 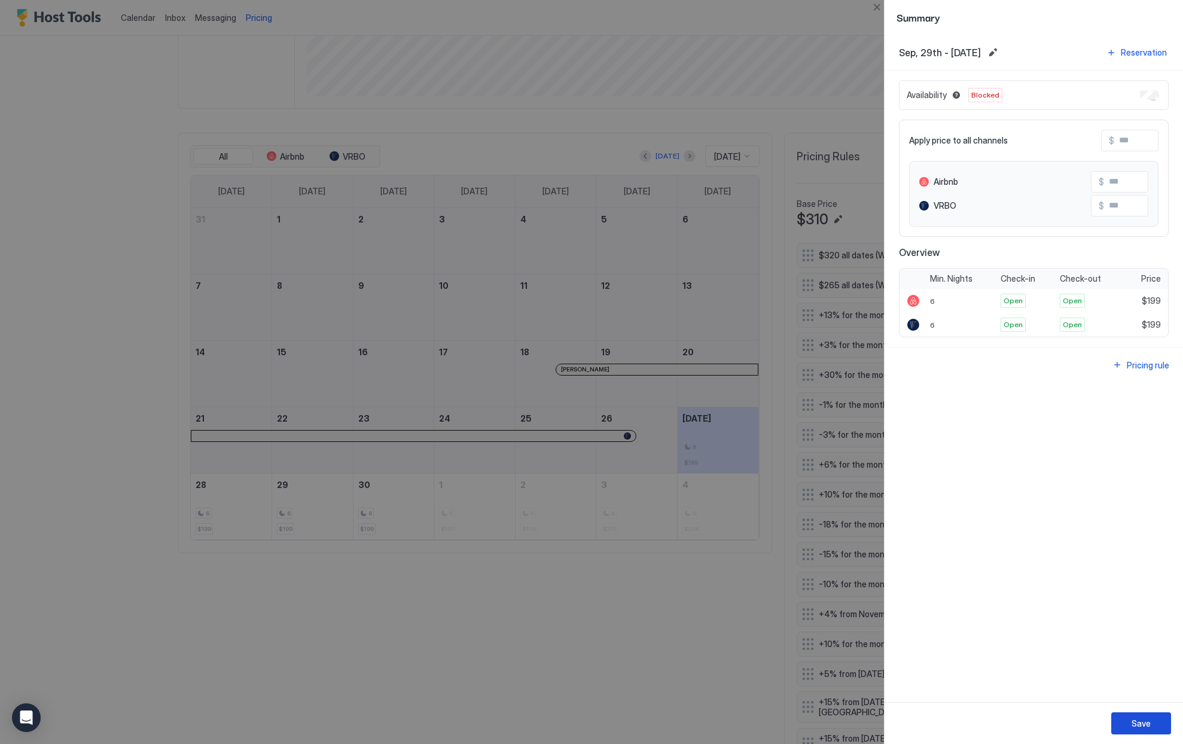 I want to click on button: Blocked dates override all pricing rules and remain unavailable until manually unblocked, so click(x=956, y=95).